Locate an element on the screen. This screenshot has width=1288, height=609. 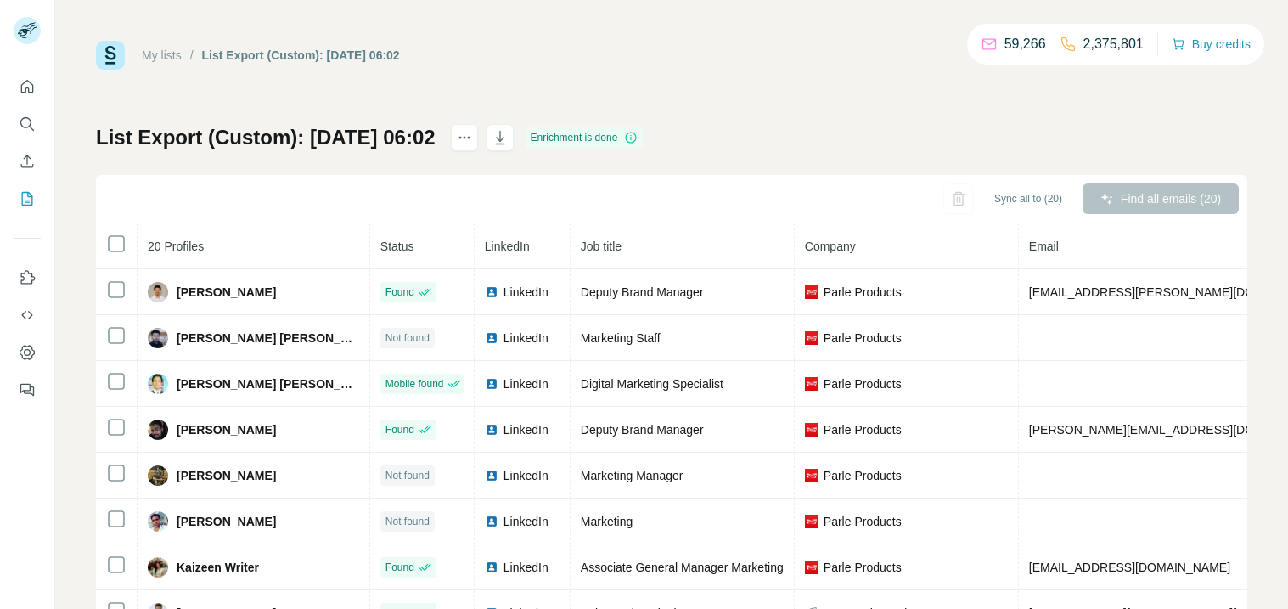
button: Quick start is located at coordinates (27, 87).